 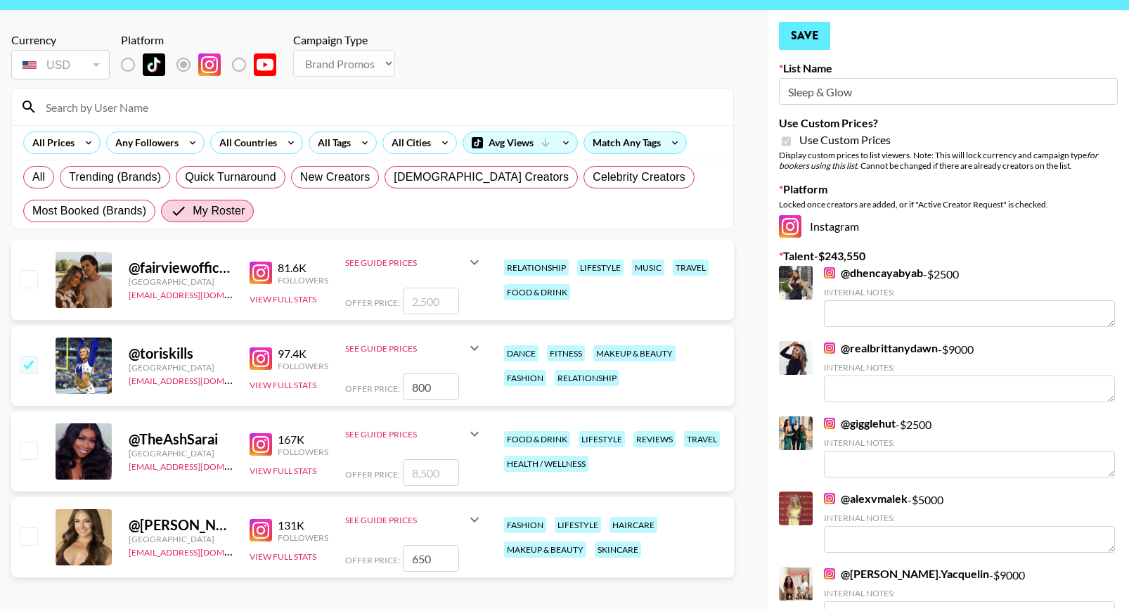 What do you see at coordinates (860, 423) in the screenshot?
I see `a: @gigglehut` at bounding box center [860, 423].